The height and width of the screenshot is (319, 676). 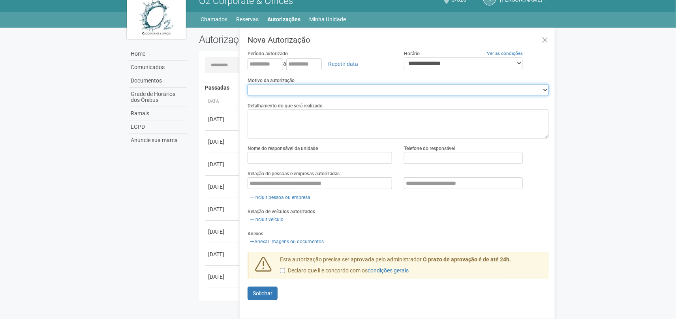 I want to click on a: Autorizações, so click(x=284, y=19).